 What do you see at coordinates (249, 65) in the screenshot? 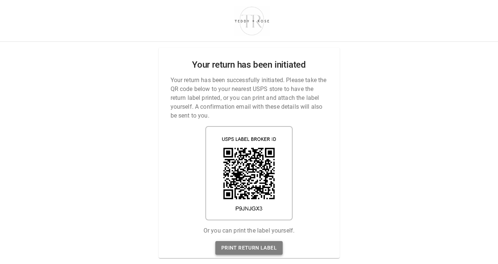
I see `h2: Your return has been initiated` at bounding box center [249, 65].